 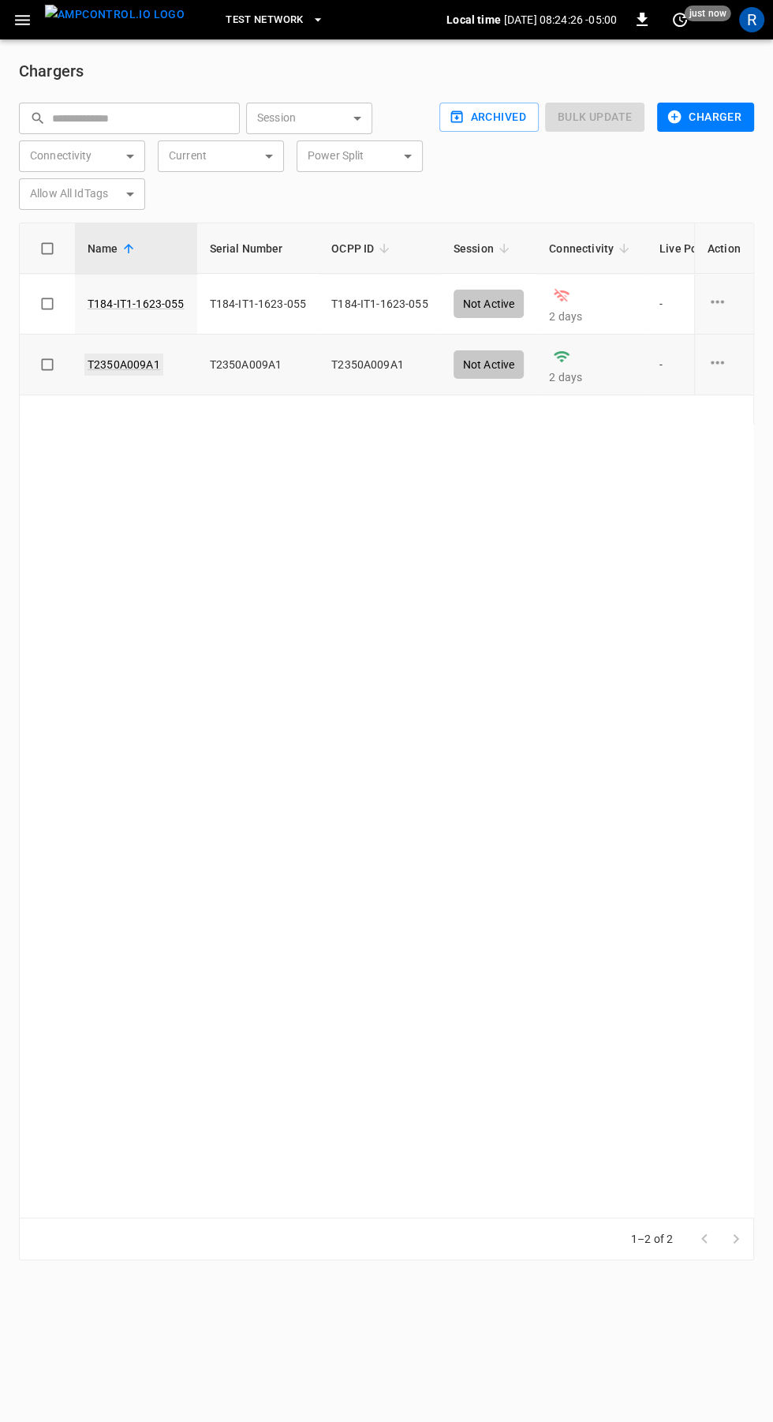 What do you see at coordinates (474, 20) in the screenshot?
I see `p: Local time` at bounding box center [474, 20].